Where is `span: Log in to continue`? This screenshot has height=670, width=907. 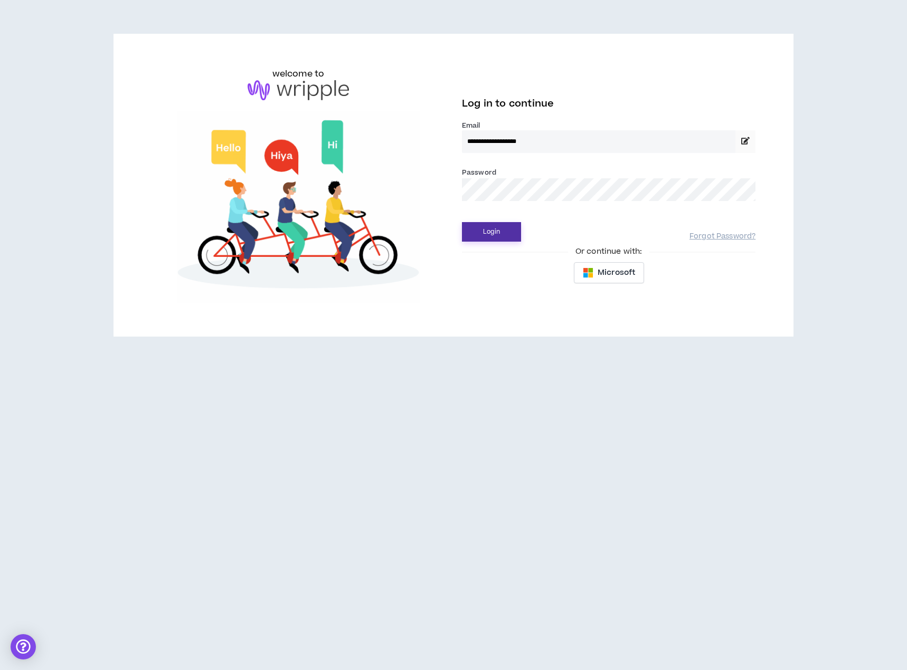
span: Log in to continue is located at coordinates (508, 103).